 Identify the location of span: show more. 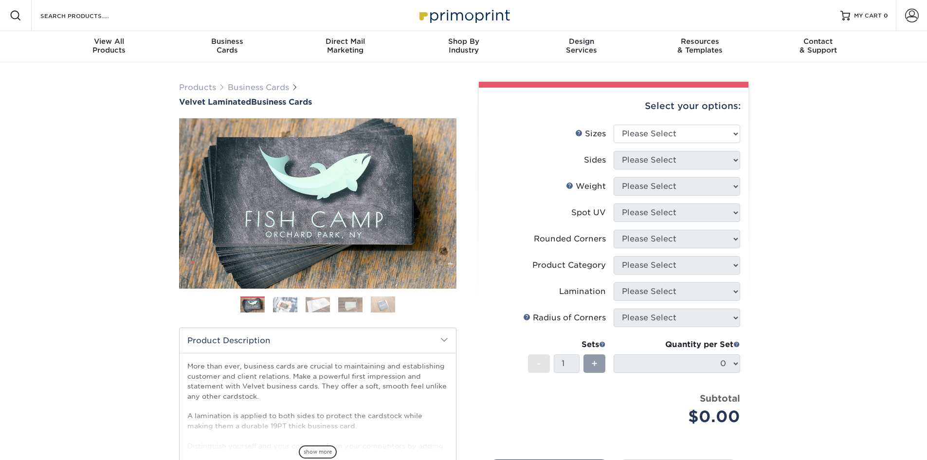
(318, 452).